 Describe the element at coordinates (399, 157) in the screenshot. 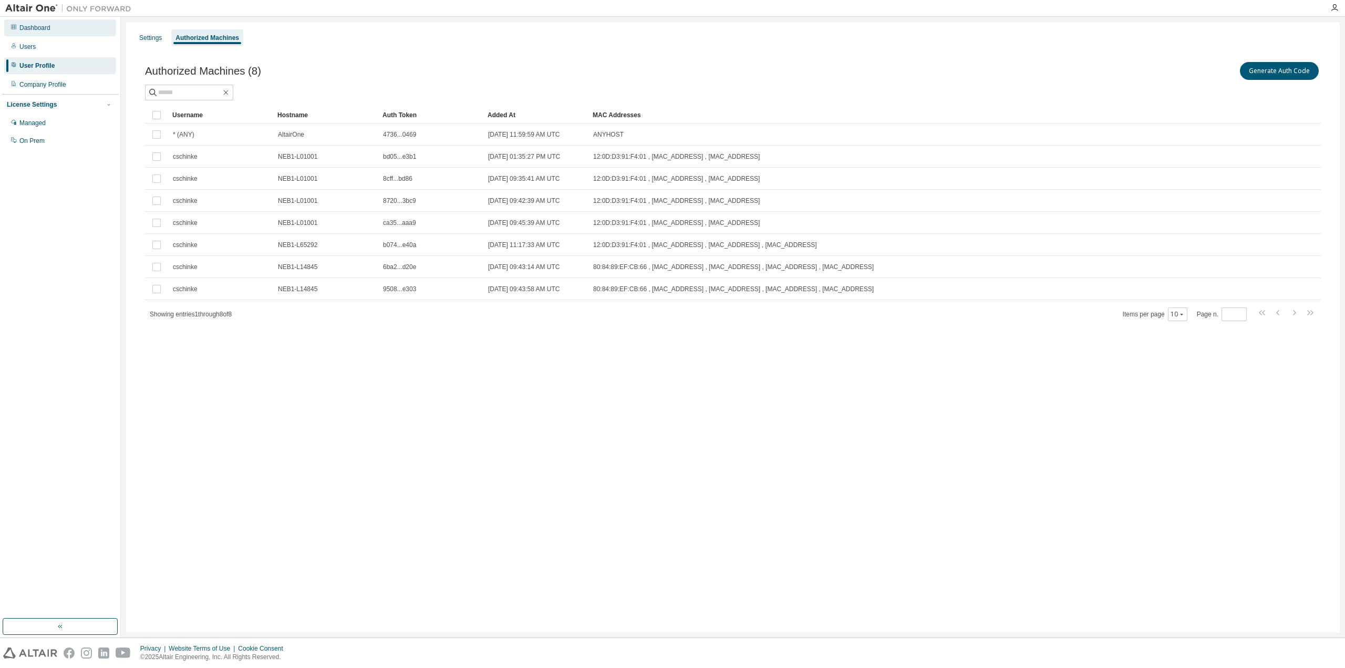

I see `span: bd05...e3b1` at that location.